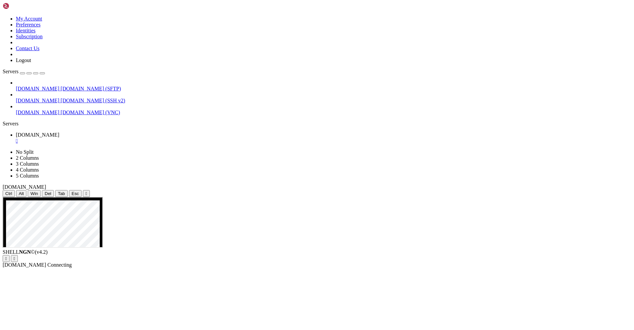 The height and width of the screenshot is (330, 634). I want to click on button: Del, so click(48, 193).